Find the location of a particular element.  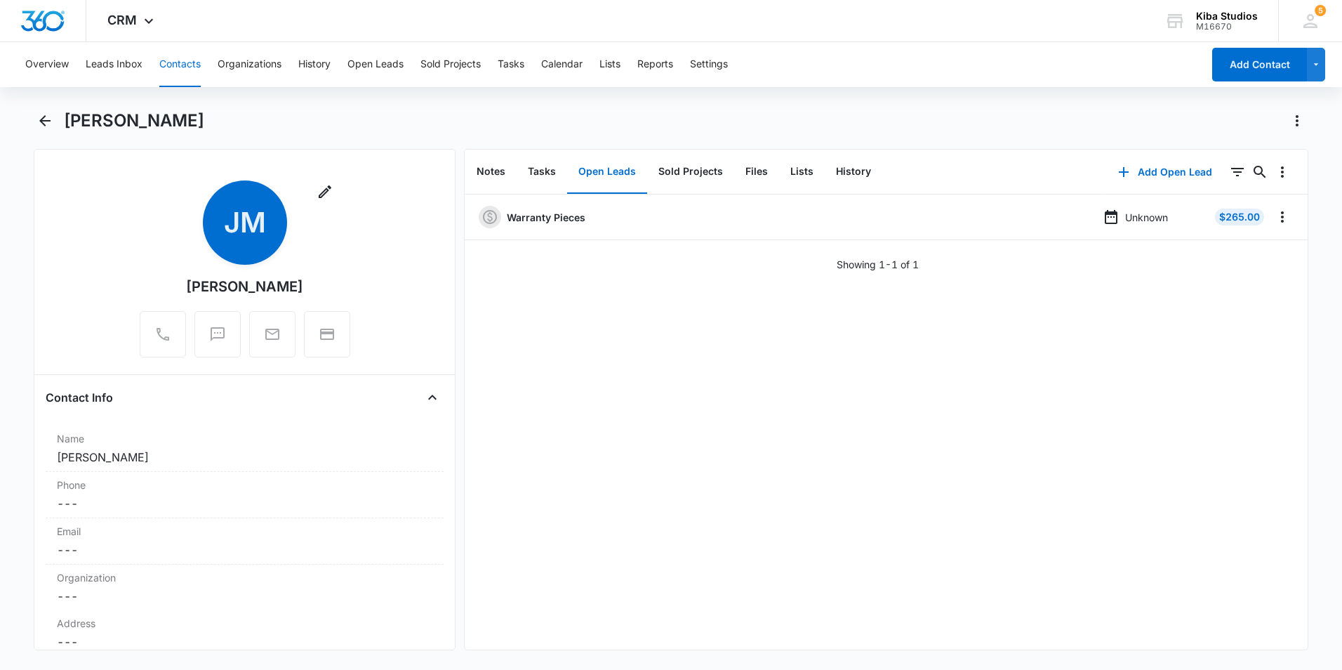

button: Close is located at coordinates (432, 397).